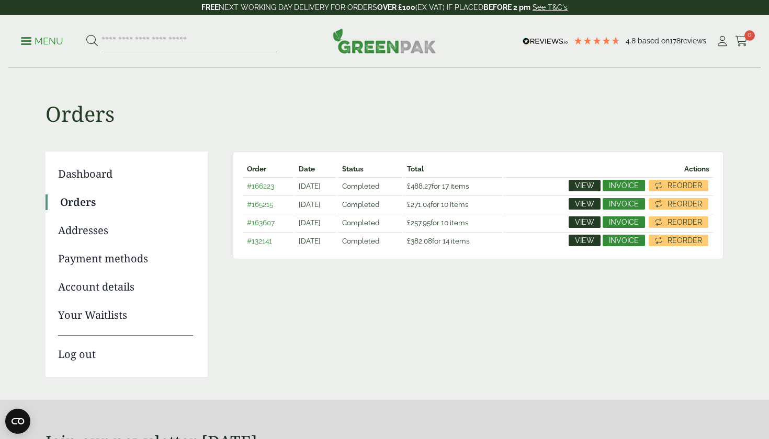 Image resolution: width=769 pixels, height=439 pixels. Describe the element at coordinates (749, 36) in the screenshot. I see `span: 0` at that location.